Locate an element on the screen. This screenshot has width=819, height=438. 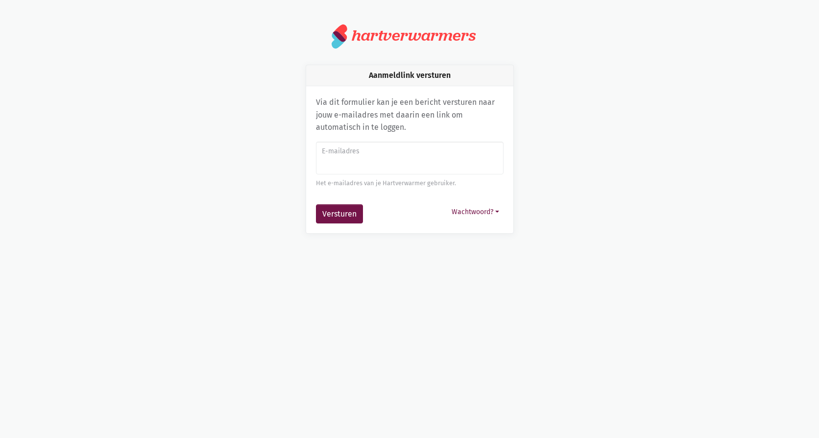
button: Versturen is located at coordinates (340, 214).